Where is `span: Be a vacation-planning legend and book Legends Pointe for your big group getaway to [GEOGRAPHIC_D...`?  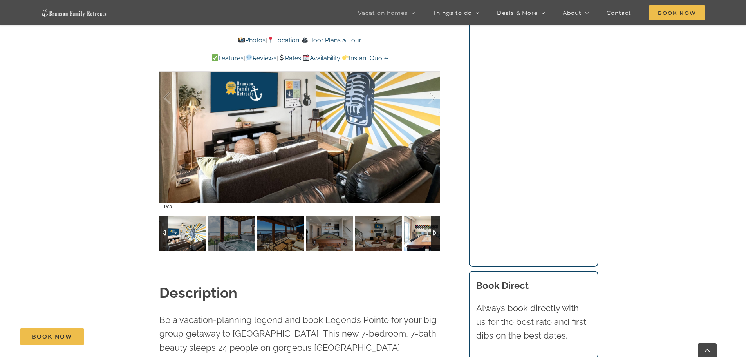 span: Be a vacation-planning legend and book Legends Pointe for your big group getaway to [GEOGRAPHIC_D... is located at coordinates (298, 333).